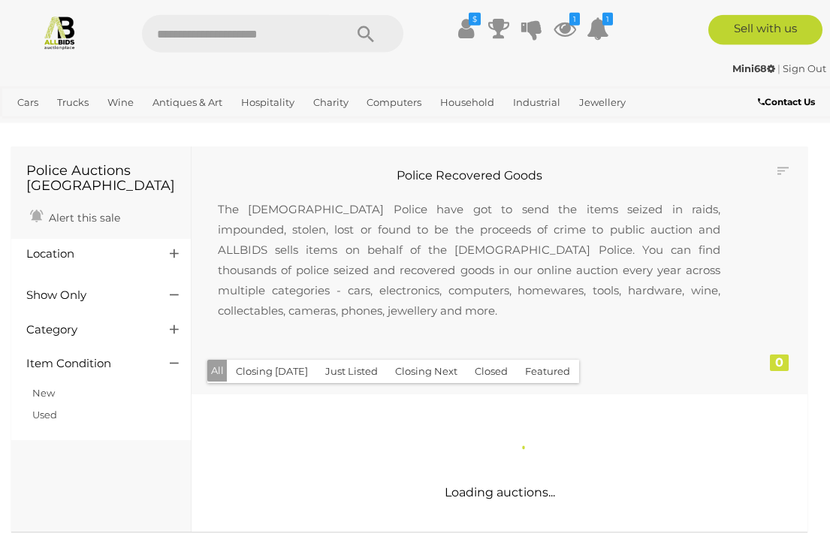 This screenshot has width=830, height=543. Describe the element at coordinates (786, 101) in the screenshot. I see `b: Contact Us` at that location.